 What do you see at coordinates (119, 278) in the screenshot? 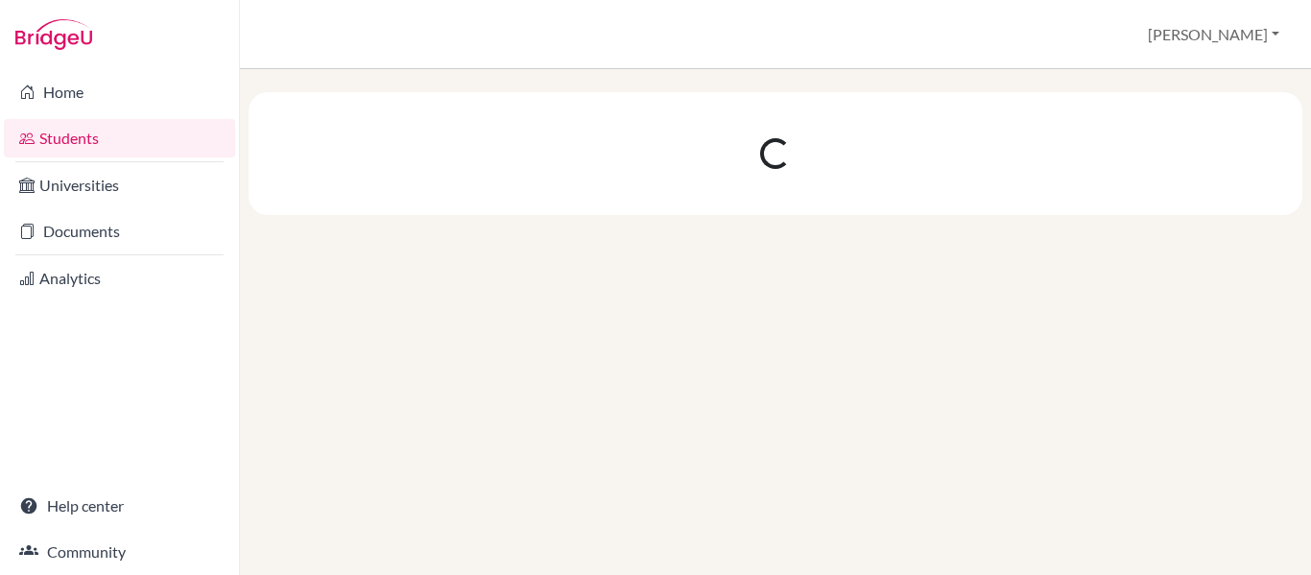
I see `a: Analytics` at bounding box center [119, 278].